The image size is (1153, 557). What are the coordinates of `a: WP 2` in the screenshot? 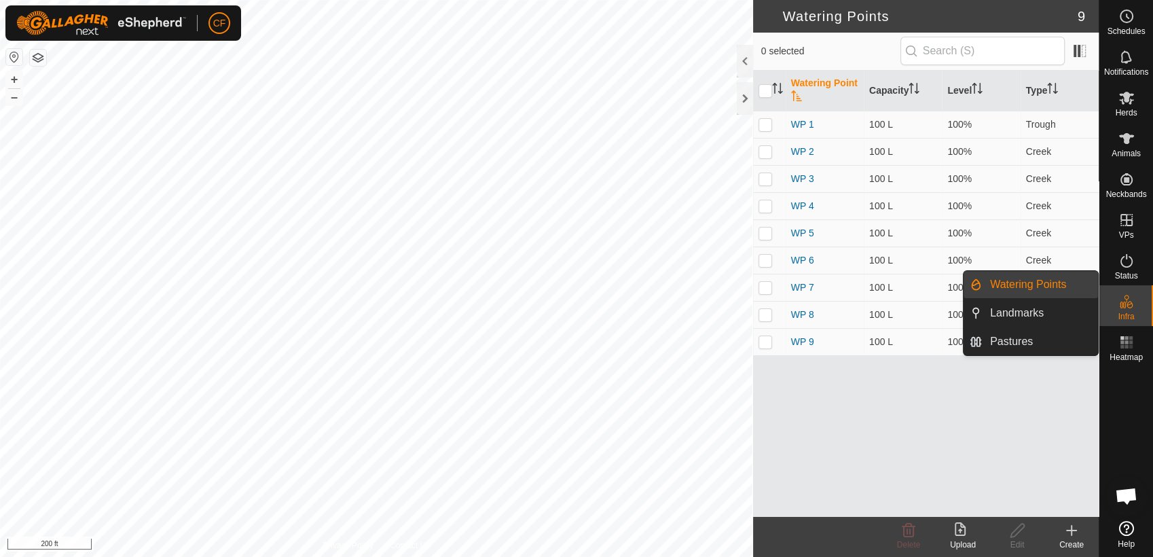 It's located at (803, 151).